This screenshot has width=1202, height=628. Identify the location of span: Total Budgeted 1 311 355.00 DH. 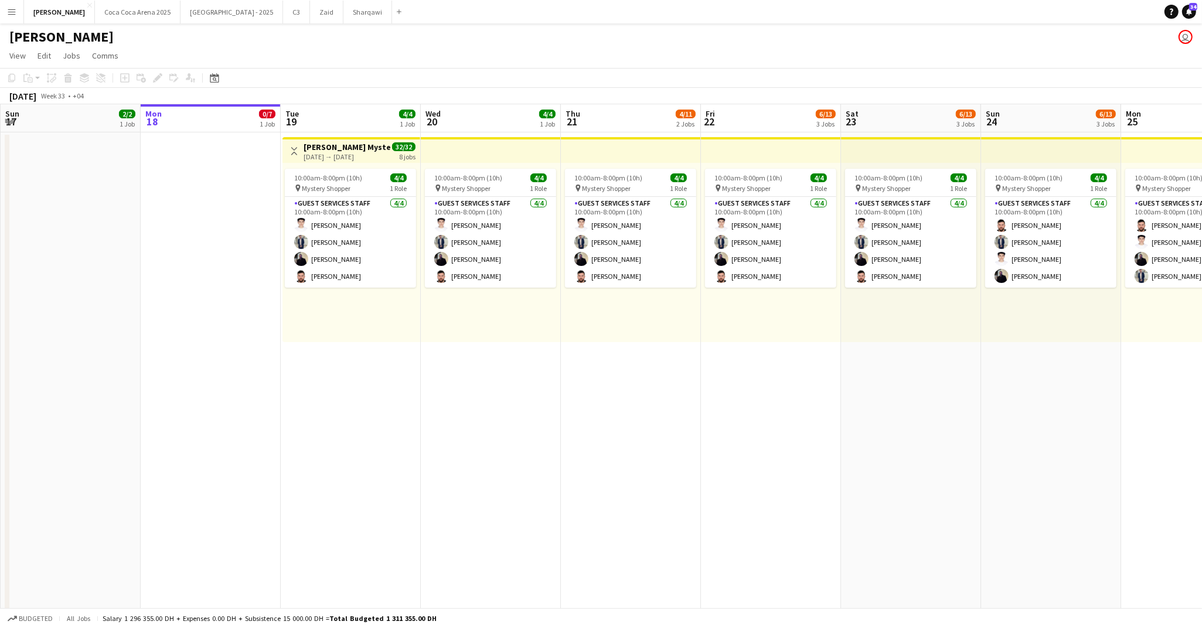
(383, 618).